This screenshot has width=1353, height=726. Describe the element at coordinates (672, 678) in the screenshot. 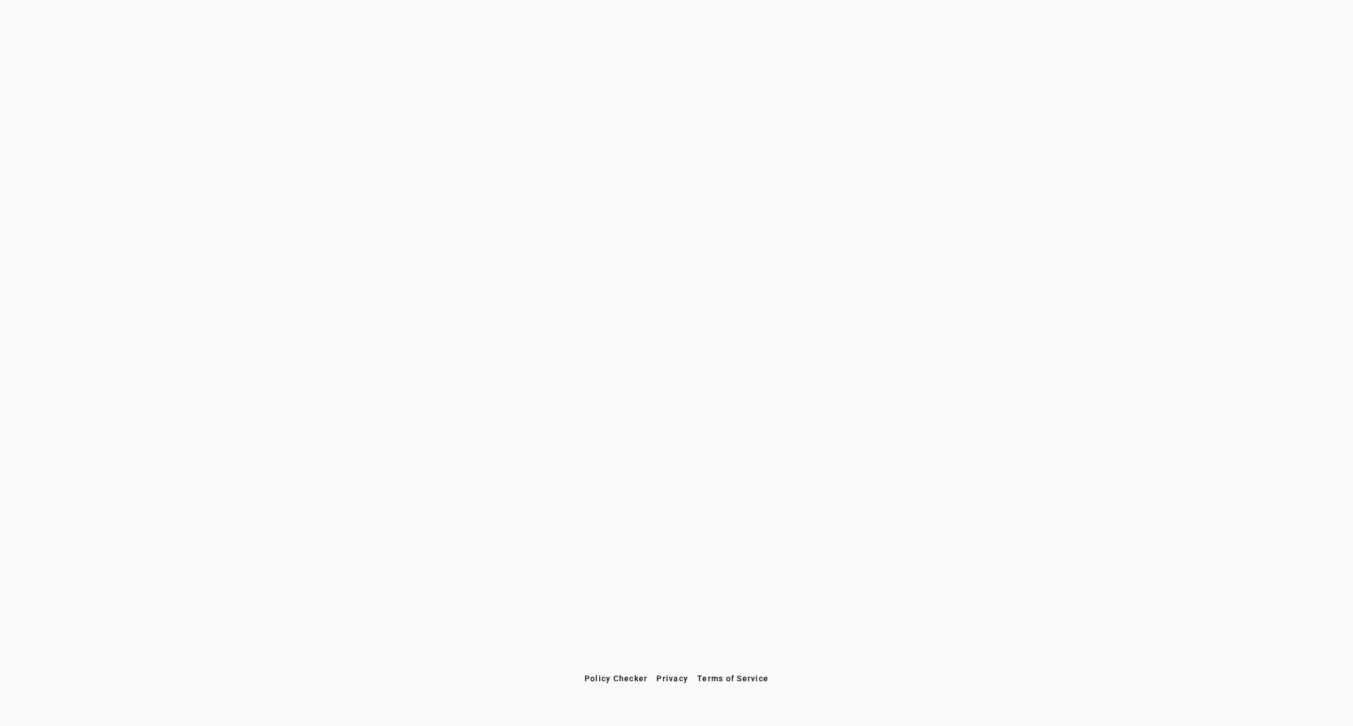

I see `button: Privacy` at that location.